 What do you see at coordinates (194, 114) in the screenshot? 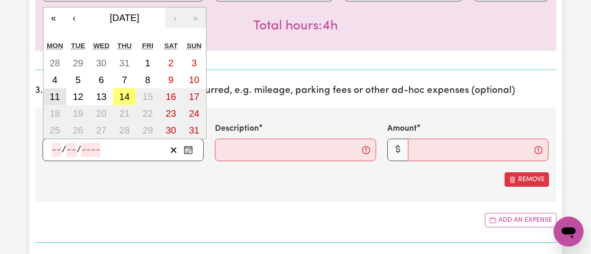
I see `abbr: August 24, 2025` at bounding box center [194, 114].